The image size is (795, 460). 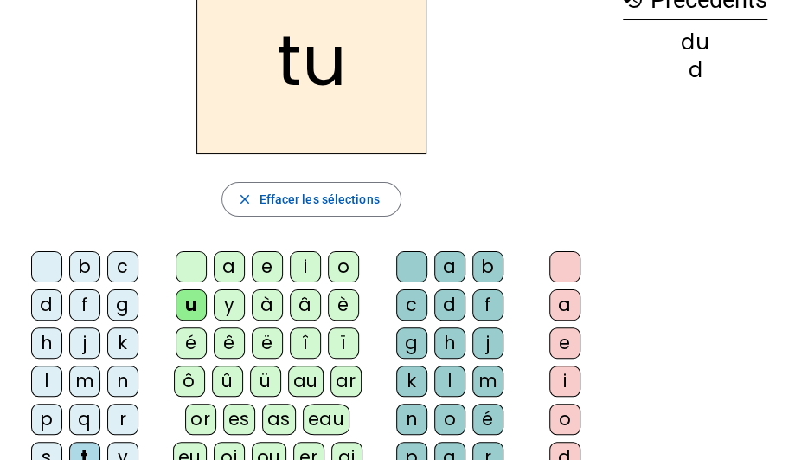 What do you see at coordinates (326, 419) in the screenshot?
I see `div: eau` at bounding box center [326, 419].